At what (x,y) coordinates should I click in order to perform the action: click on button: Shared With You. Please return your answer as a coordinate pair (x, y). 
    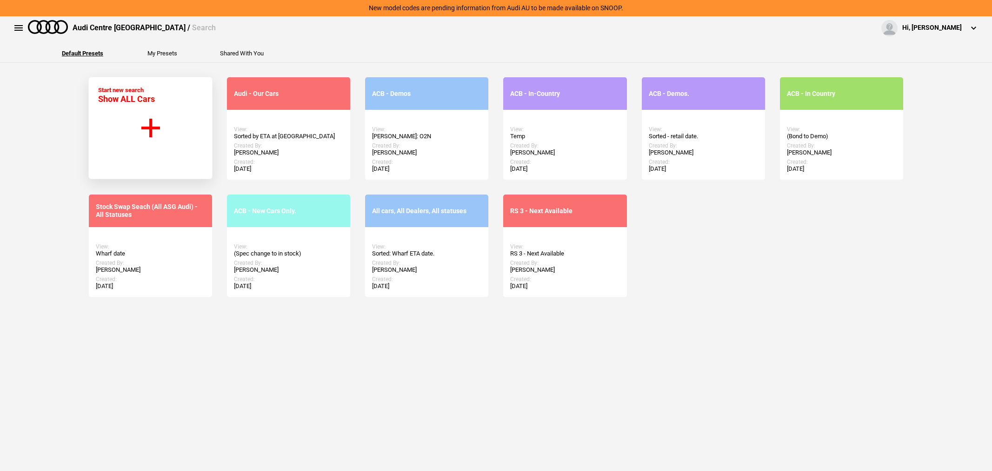
    Looking at the image, I should click on (242, 53).